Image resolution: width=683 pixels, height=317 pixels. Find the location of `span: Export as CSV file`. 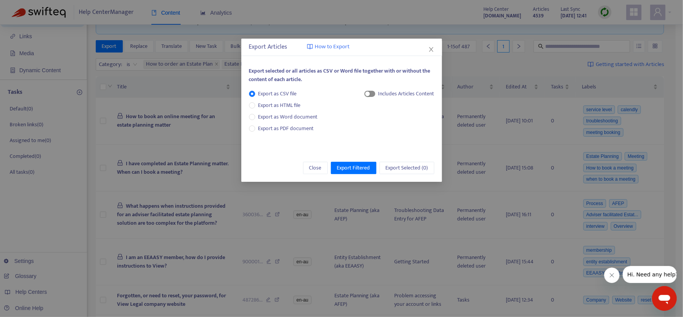

span: Export as CSV file is located at coordinates (278, 94).